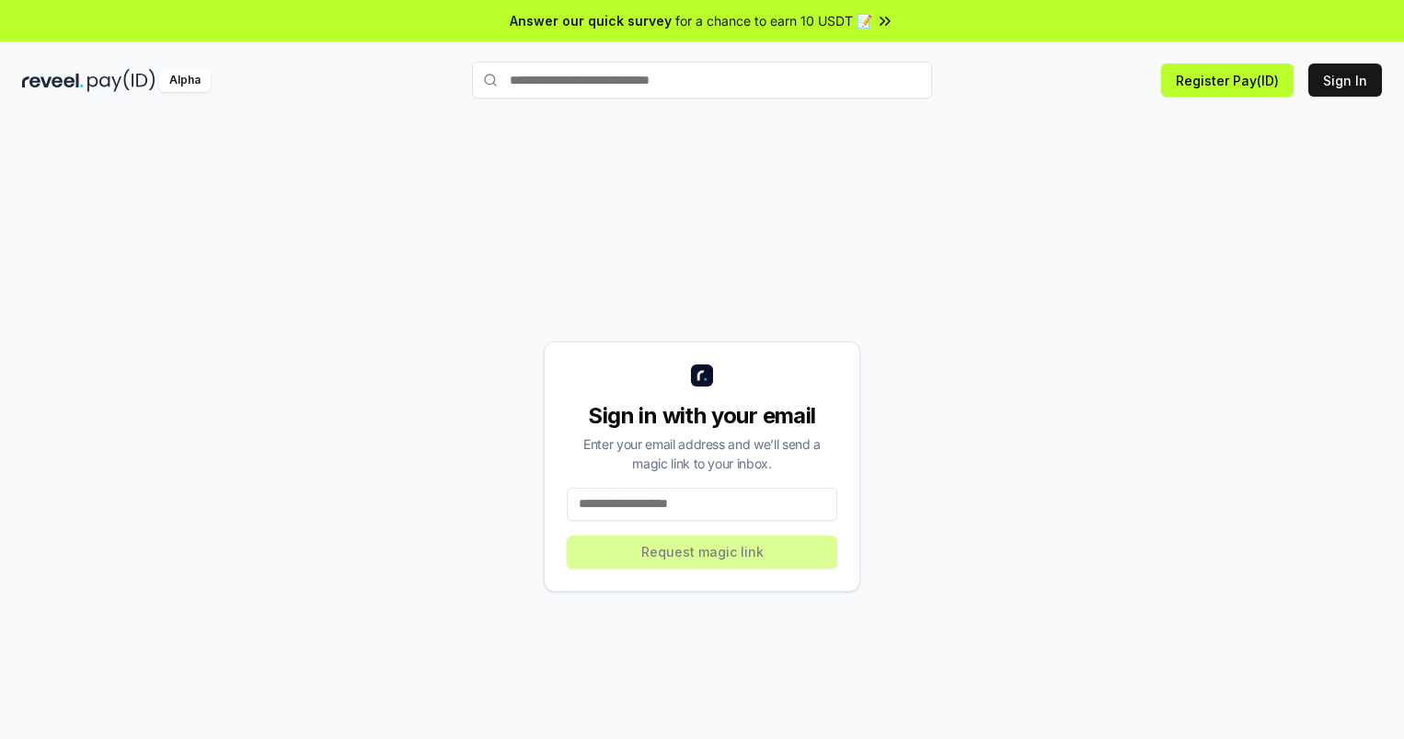 The height and width of the screenshot is (739, 1404). I want to click on img: logo_small, so click(702, 375).